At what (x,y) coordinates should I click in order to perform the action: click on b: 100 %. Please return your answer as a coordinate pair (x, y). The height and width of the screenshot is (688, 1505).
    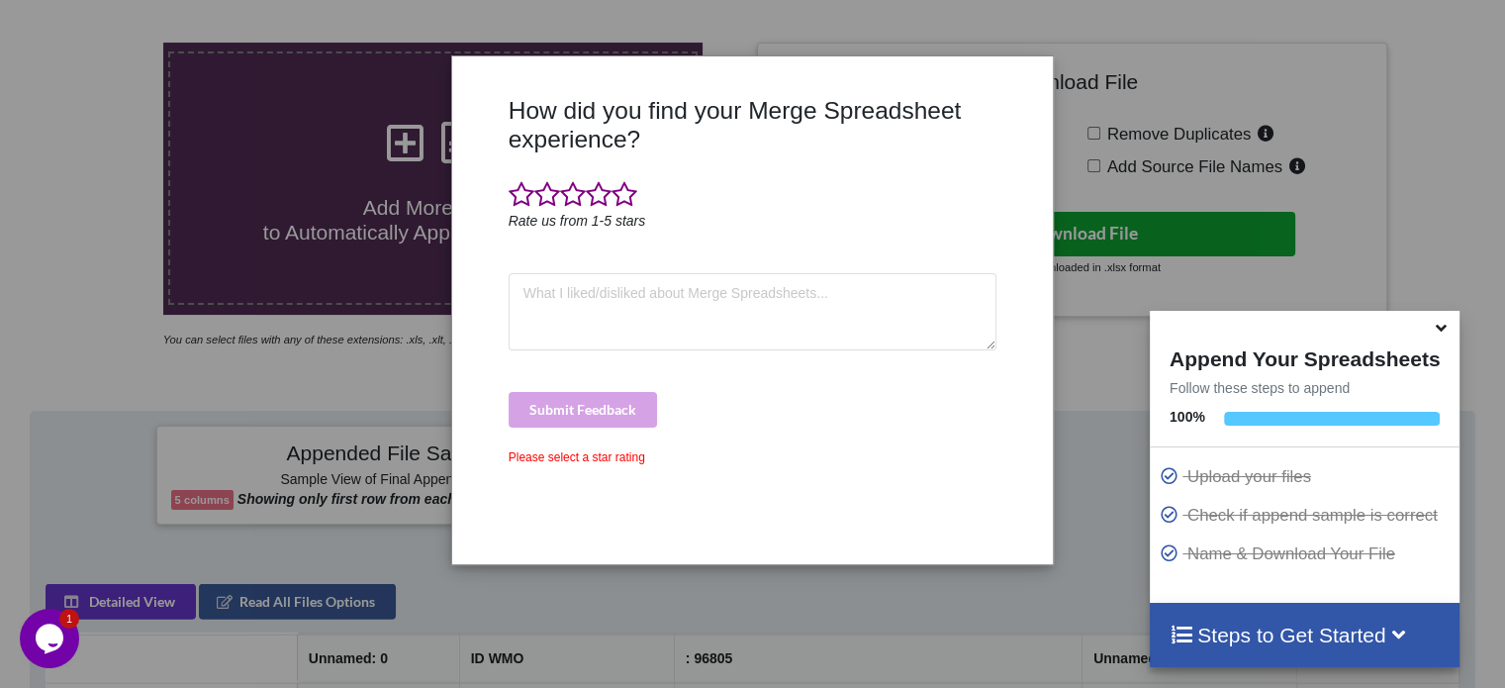
    Looking at the image, I should click on (1187, 417).